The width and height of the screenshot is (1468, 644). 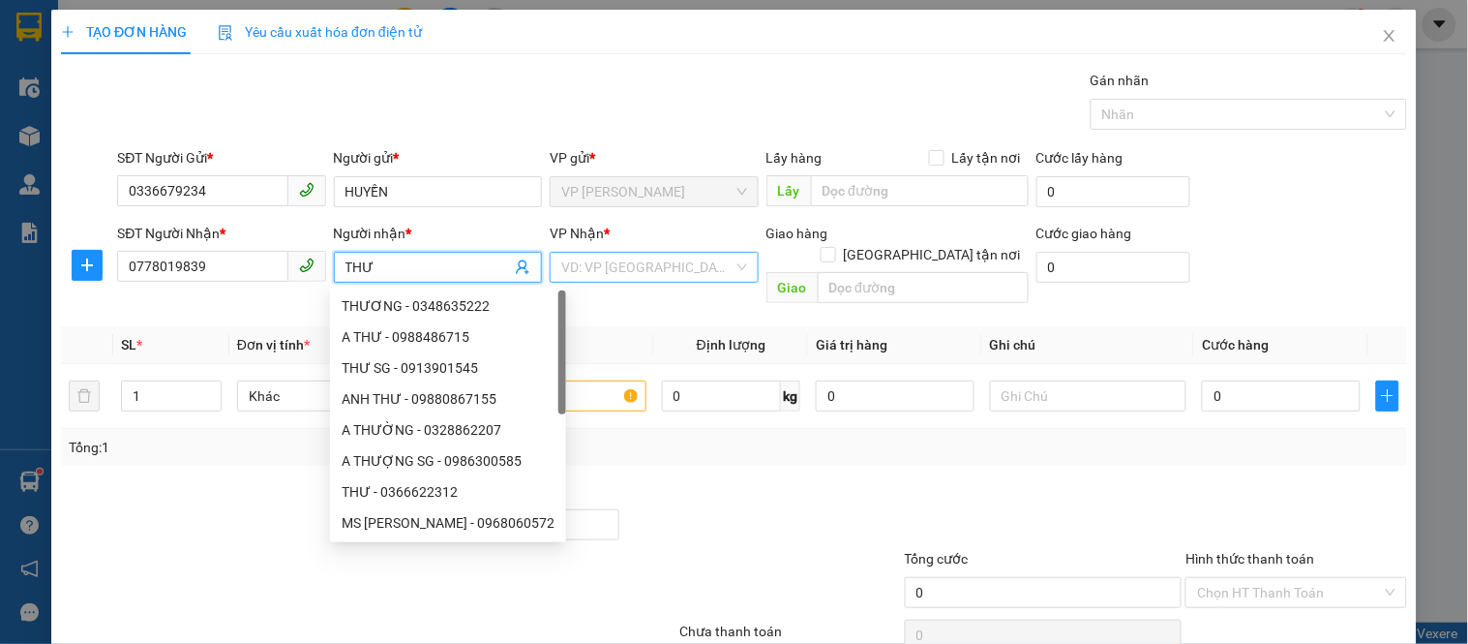 What do you see at coordinates (438, 233) in the screenshot?
I see `div: Người nhận` at bounding box center [438, 233].